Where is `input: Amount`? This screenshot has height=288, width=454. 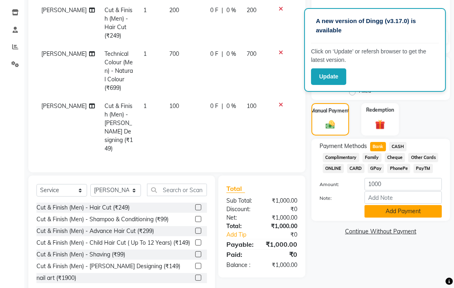
input: Amount is located at coordinates (403, 184).